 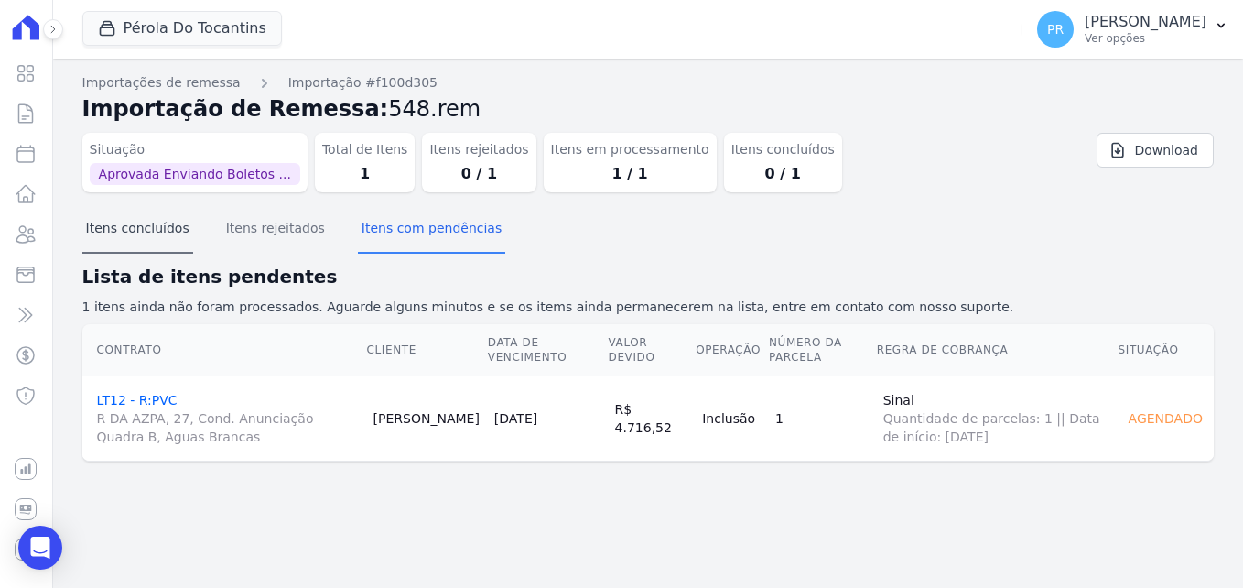 What do you see at coordinates (997, 417) in the screenshot?
I see `td: Sinal` at bounding box center [997, 417].